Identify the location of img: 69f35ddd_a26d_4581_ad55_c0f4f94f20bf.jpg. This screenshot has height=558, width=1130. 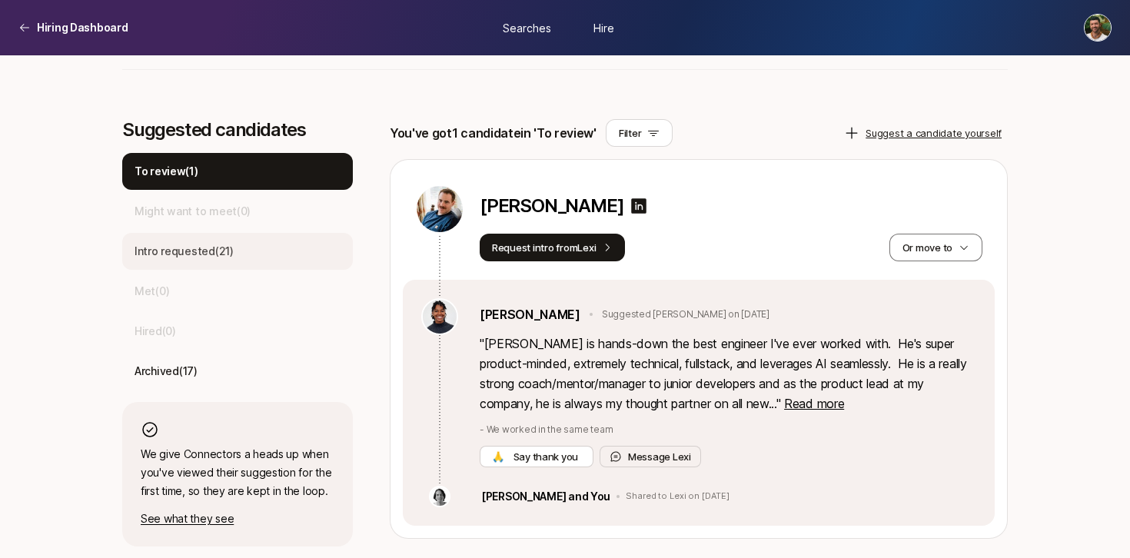
(440, 209).